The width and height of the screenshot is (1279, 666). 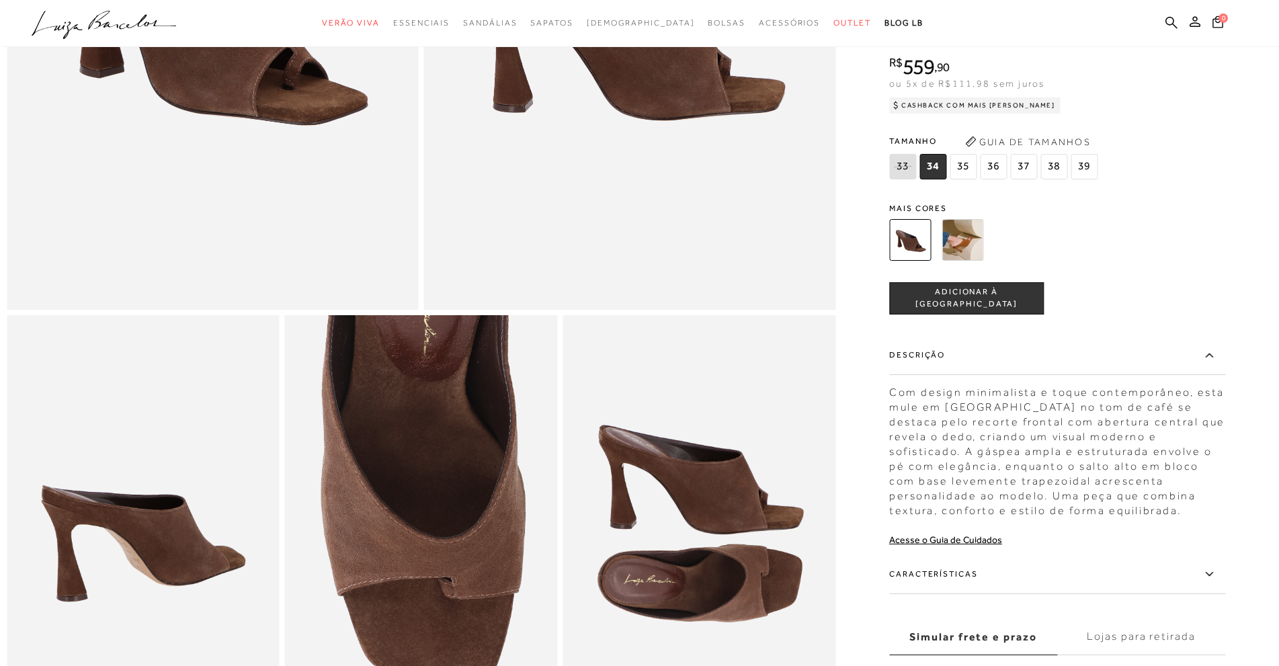 I want to click on span: Outlet, so click(x=852, y=23).